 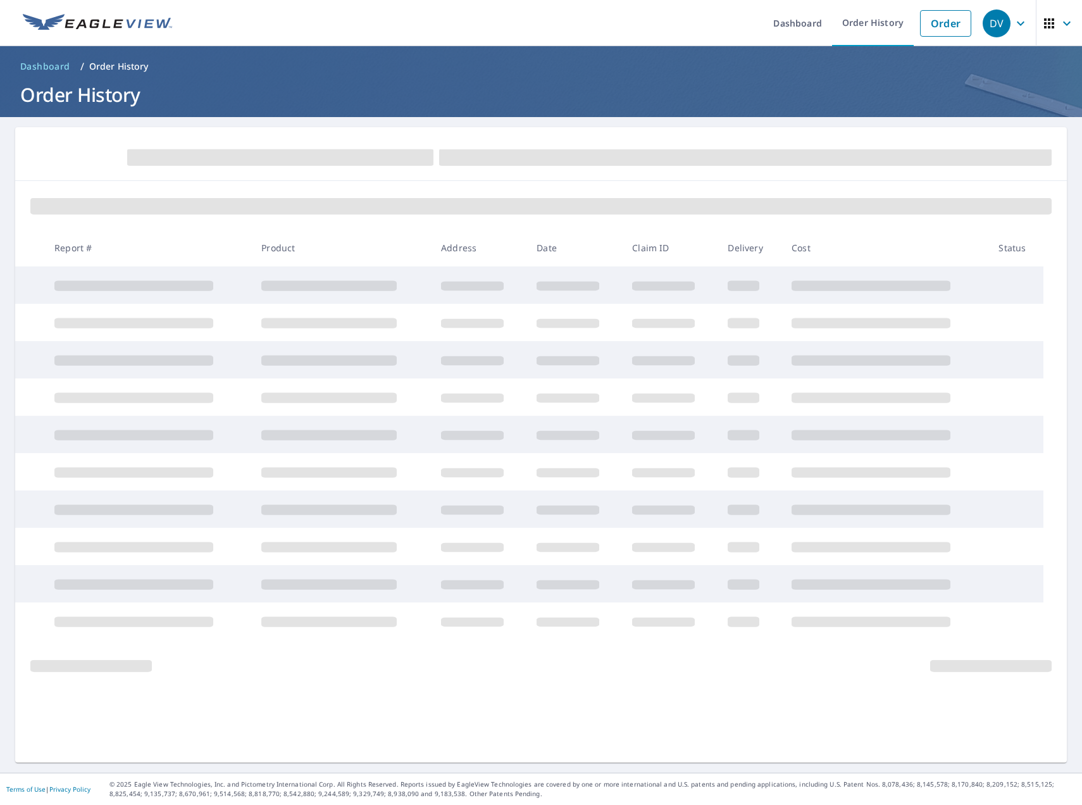 I want to click on th: Cost, so click(x=885, y=247).